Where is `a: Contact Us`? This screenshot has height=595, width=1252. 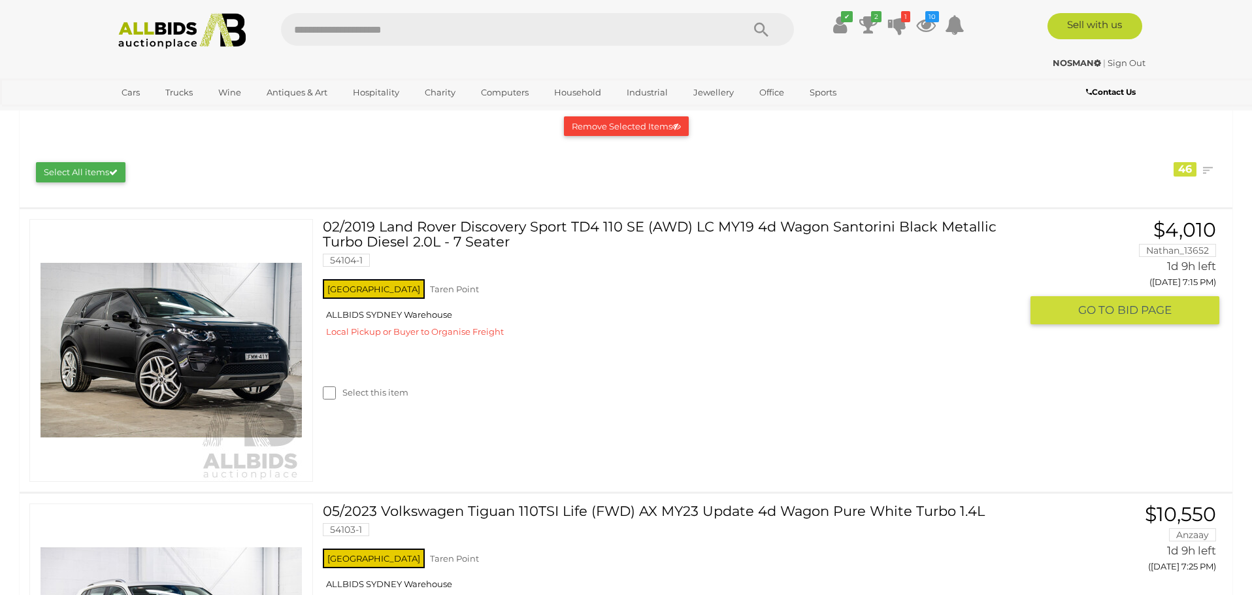 a: Contact Us is located at coordinates (1112, 92).